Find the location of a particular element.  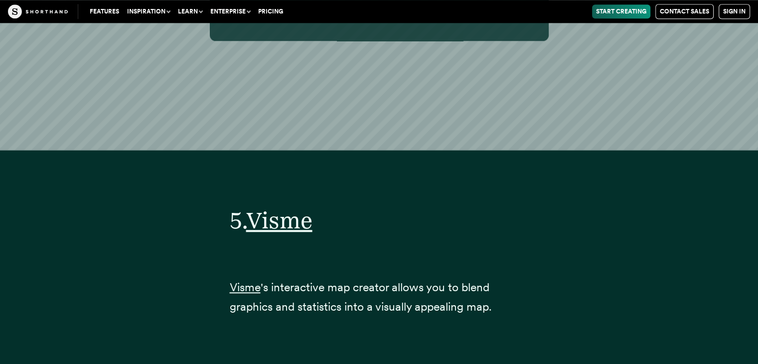

span: 5. is located at coordinates (238, 220).